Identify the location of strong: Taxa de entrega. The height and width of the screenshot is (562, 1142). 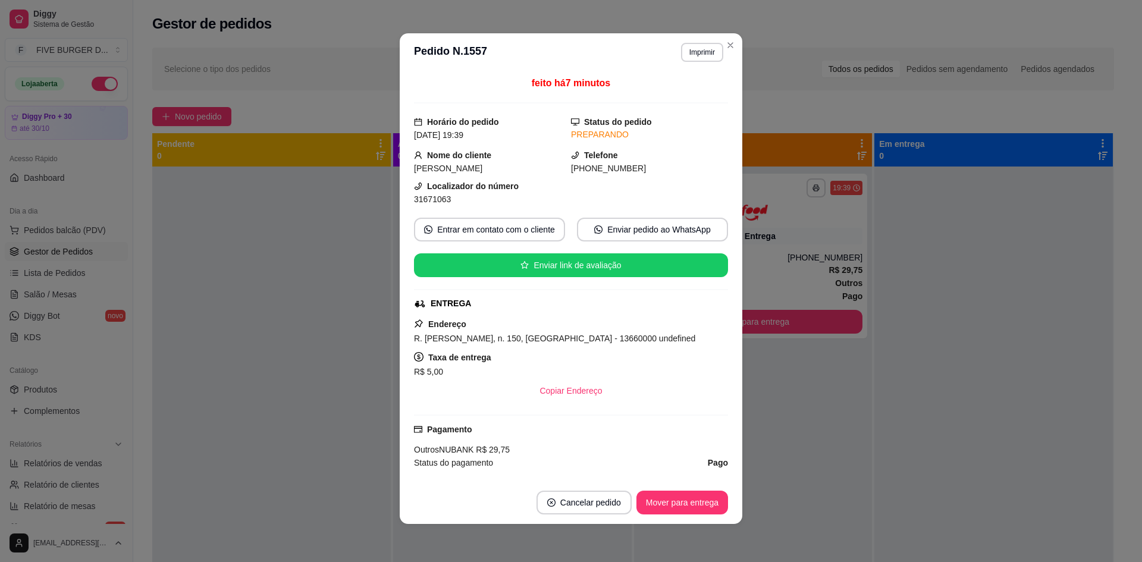
(460, 357).